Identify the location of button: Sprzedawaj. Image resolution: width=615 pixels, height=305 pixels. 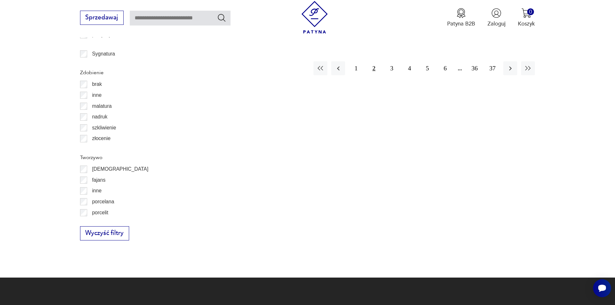
(102, 18).